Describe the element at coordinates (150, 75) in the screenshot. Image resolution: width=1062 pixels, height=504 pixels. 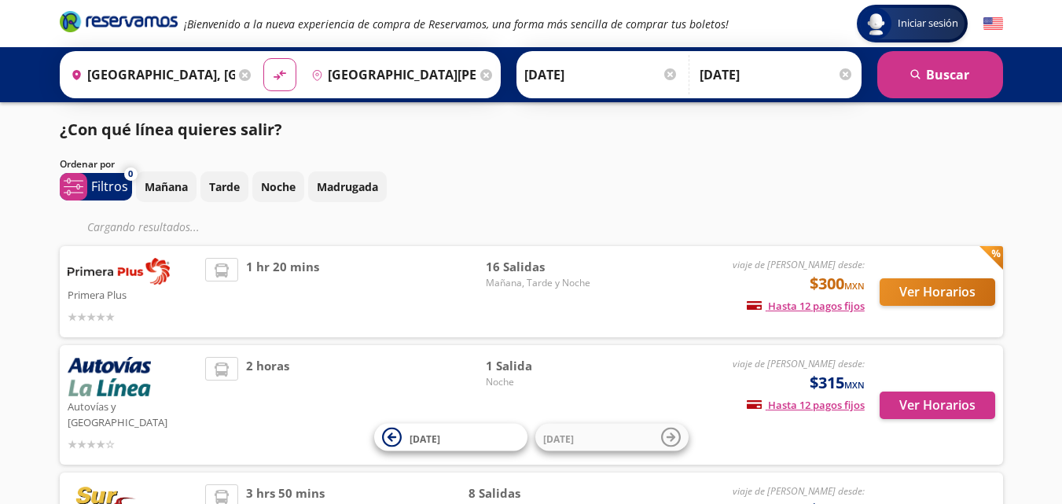
I see `input: Buscar Origen` at that location.